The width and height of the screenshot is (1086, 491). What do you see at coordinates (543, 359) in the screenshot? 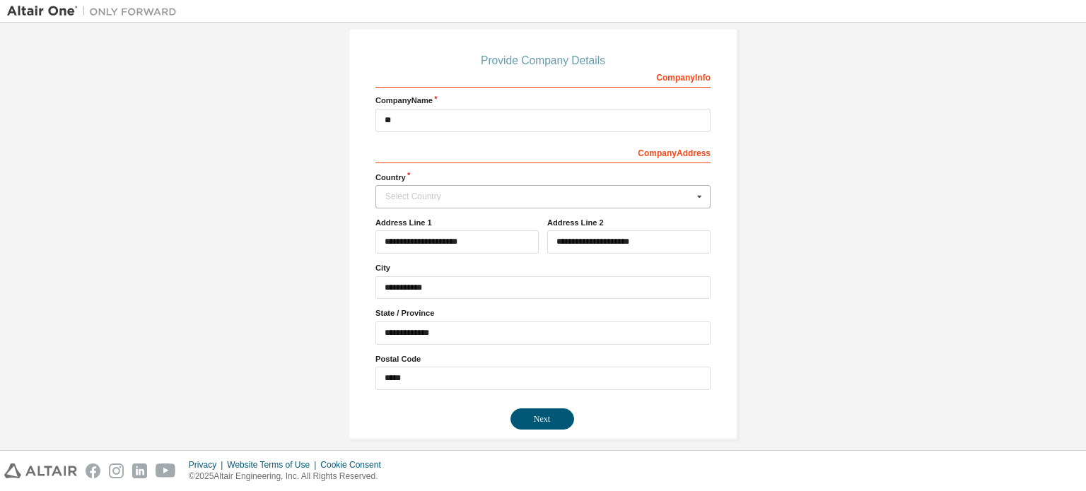
I see `label: Postal Code` at bounding box center [543, 359].